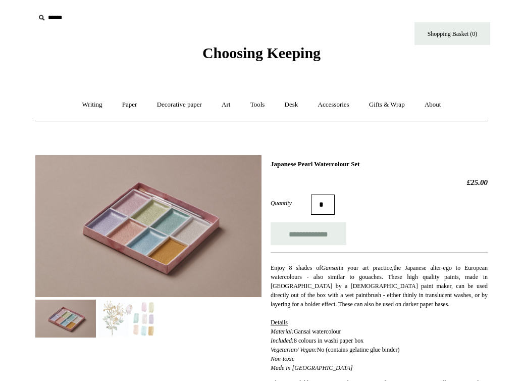 This screenshot has height=381, width=523. I want to click on em: Non-toxic, so click(312, 363).